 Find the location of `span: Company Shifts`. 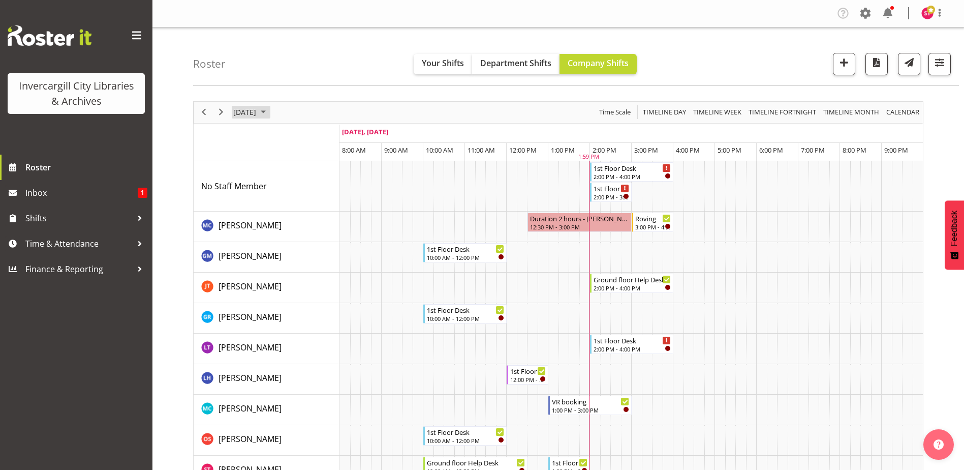

span: Company Shifts is located at coordinates (598, 63).